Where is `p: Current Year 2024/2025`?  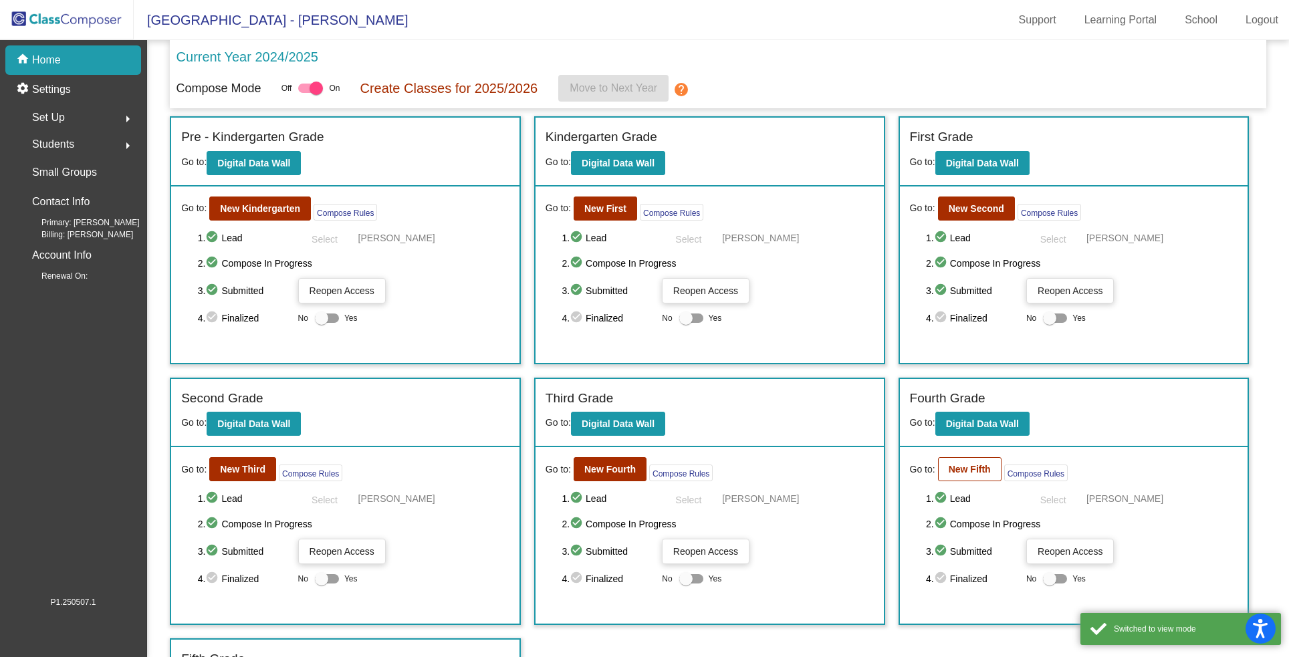
p: Current Year 2024/2025 is located at coordinates (247, 57).